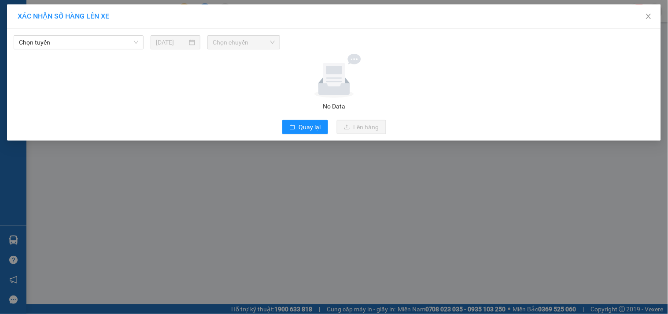 Image resolution: width=668 pixels, height=314 pixels. What do you see at coordinates (362, 127) in the screenshot?
I see `button: uploadLên hàng` at bounding box center [362, 127].